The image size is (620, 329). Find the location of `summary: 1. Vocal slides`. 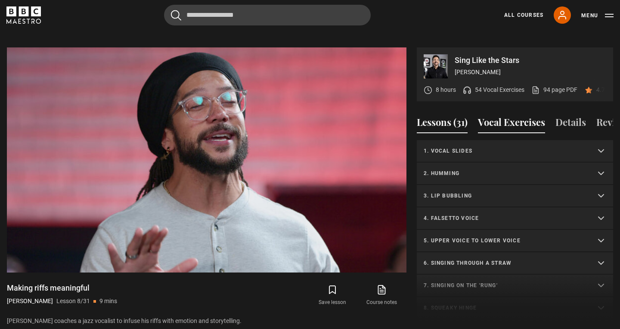

summary: 1. Vocal slides is located at coordinates (515, 151).